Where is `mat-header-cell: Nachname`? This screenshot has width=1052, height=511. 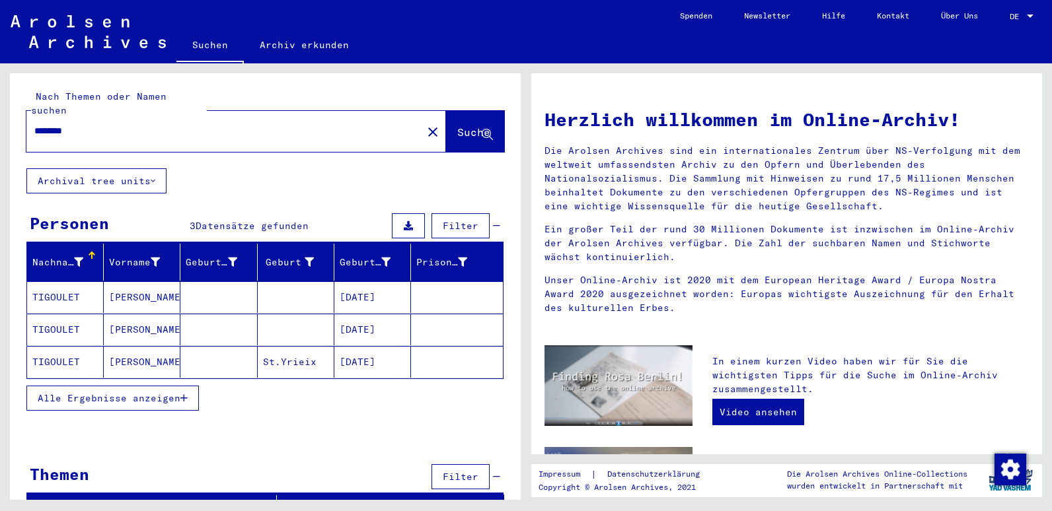 mat-header-cell: Nachname is located at coordinates (65, 262).